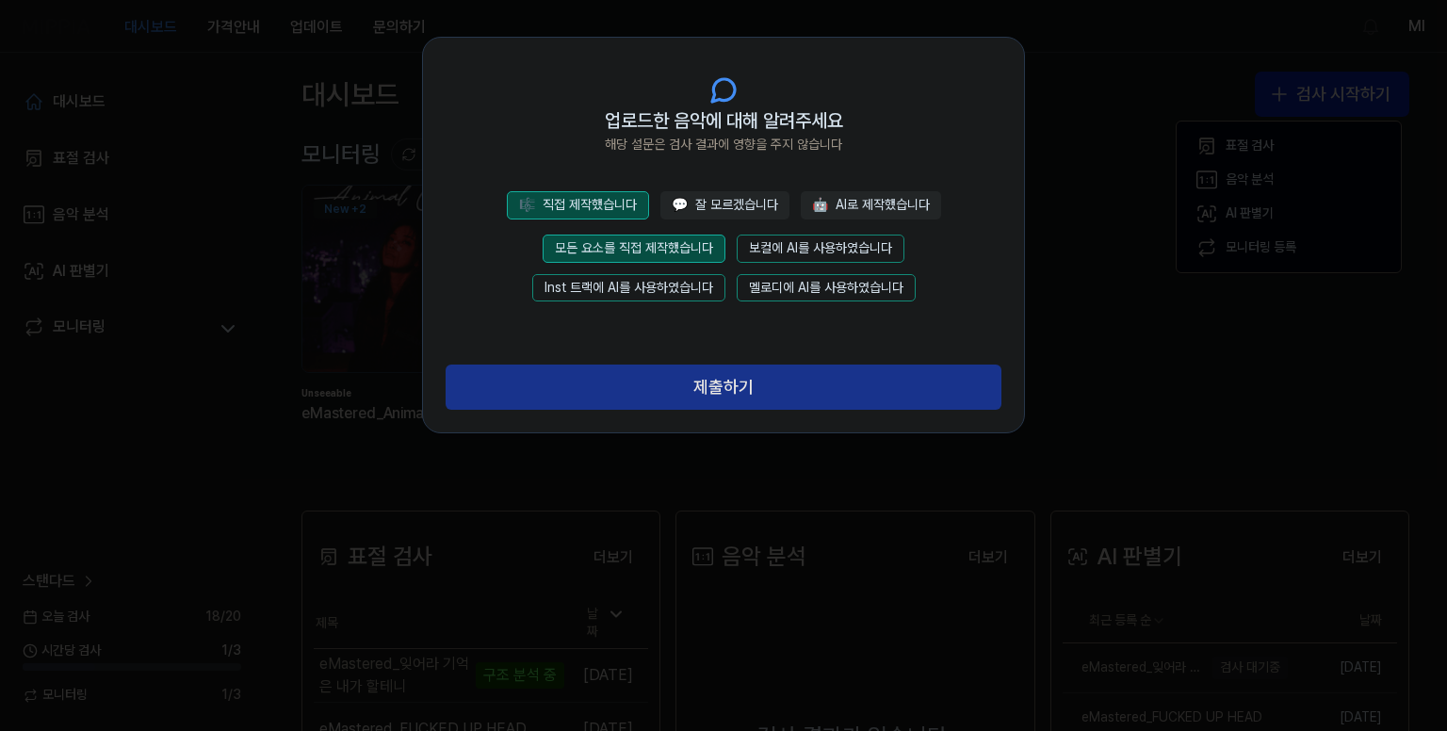  Describe the element at coordinates (826, 288) in the screenshot. I see `button: 멜로디에 AI를 사용하였습니다` at that location.